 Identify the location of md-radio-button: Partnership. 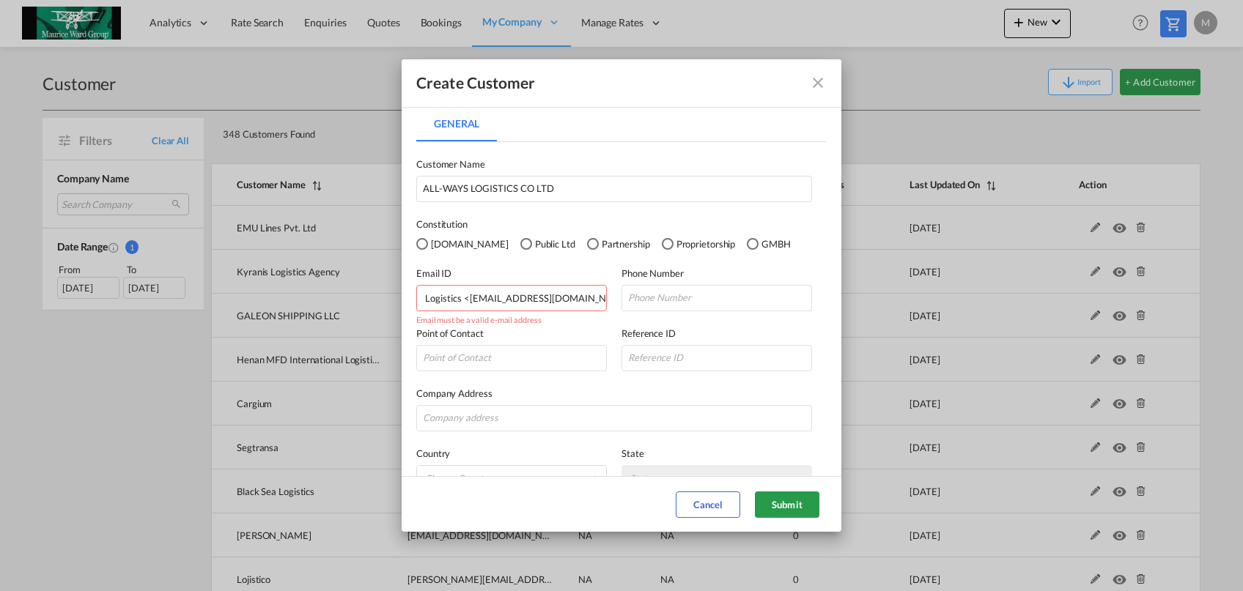
(618, 244).